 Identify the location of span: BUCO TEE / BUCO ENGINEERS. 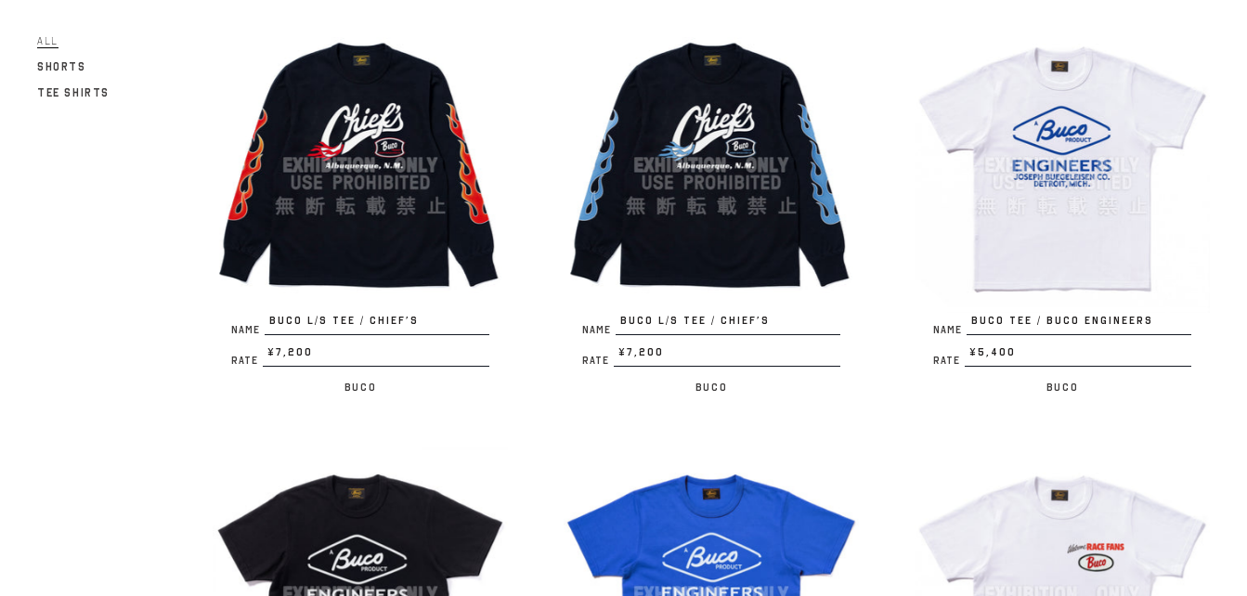
(1079, 324).